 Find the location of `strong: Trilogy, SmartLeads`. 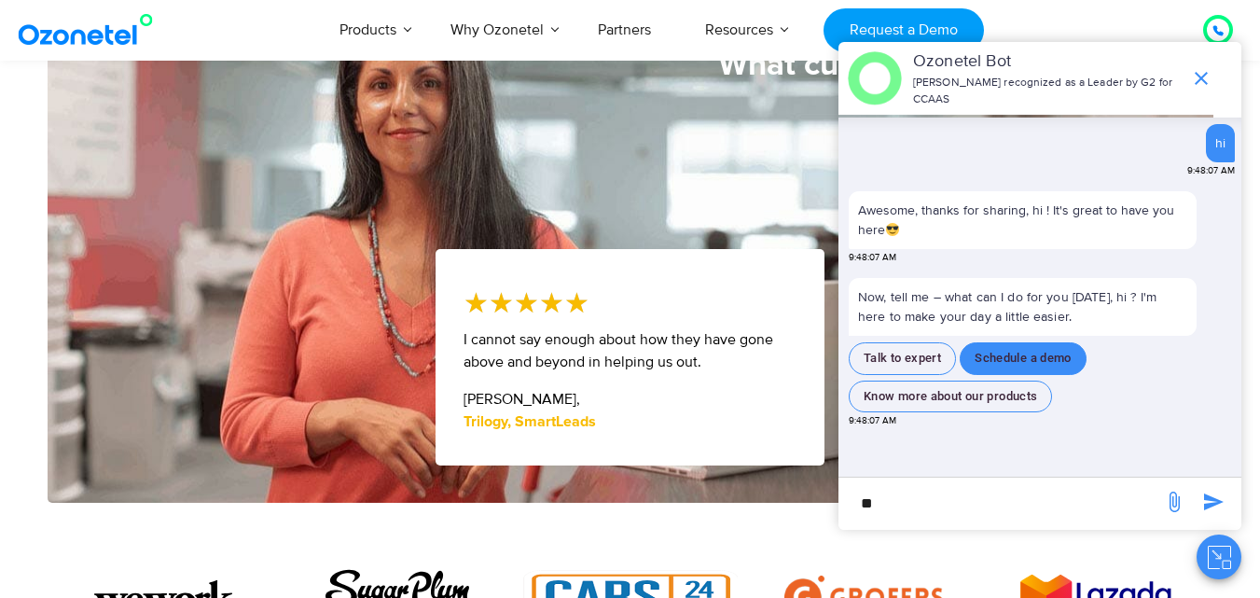

strong: Trilogy, SmartLeads is located at coordinates (530, 422).